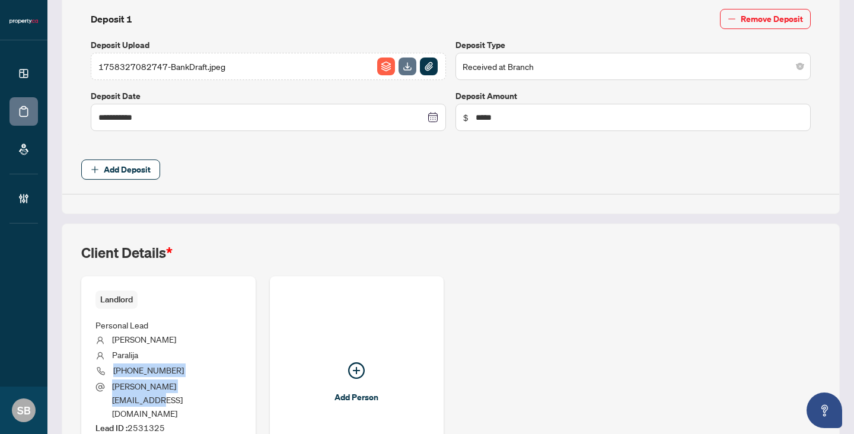  I want to click on button: Add Deposit, so click(120, 170).